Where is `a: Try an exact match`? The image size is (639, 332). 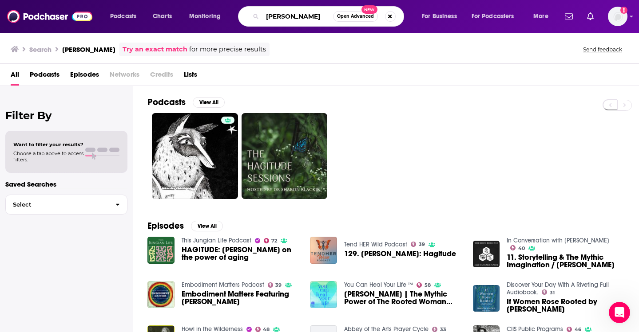
a: Try an exact match is located at coordinates (155, 49).